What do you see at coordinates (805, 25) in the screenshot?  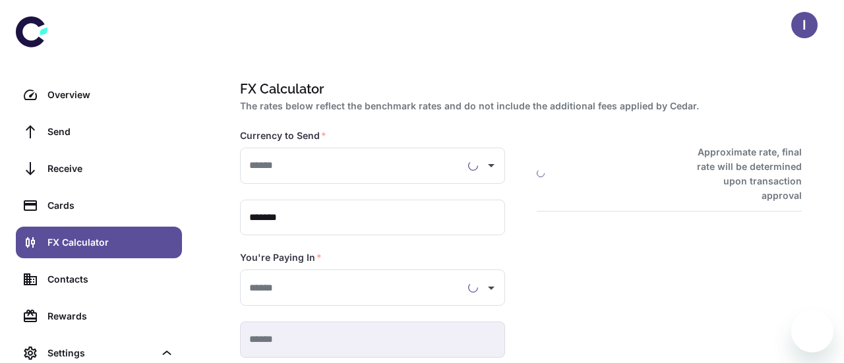 I see `button: I` at bounding box center [805, 25].